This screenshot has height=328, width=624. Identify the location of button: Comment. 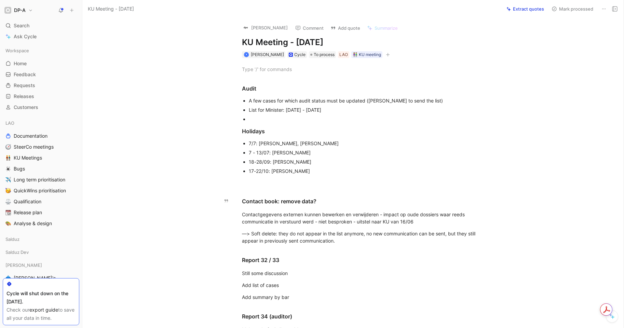
(309, 28).